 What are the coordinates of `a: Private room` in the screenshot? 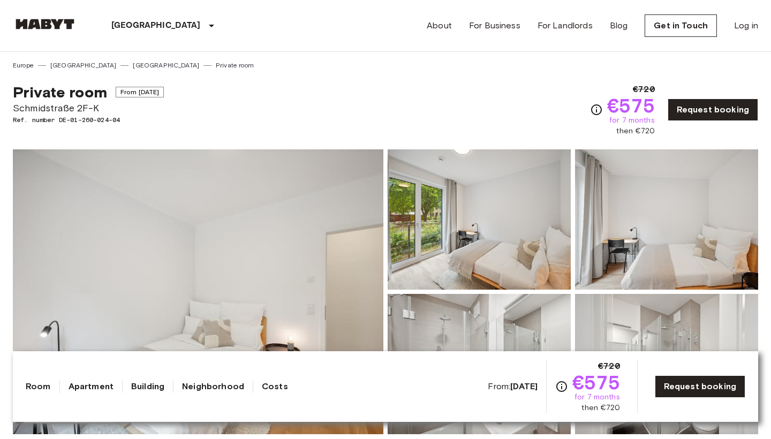 It's located at (234, 65).